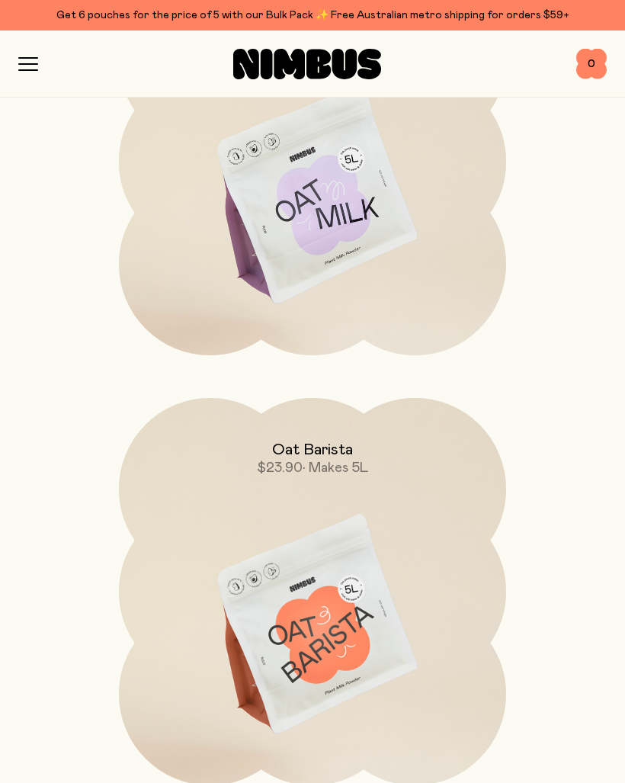 This screenshot has height=783, width=625. Describe the element at coordinates (313, 450) in the screenshot. I see `h2: Oat Barista` at that location.